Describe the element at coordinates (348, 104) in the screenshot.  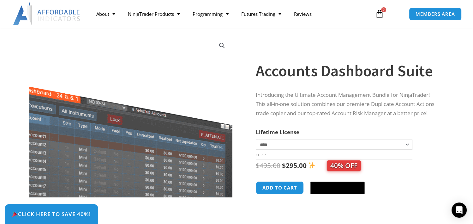
I see `p: Introducing the Ultimate Account Management Bundle for NinjaTrader! This all-in-one solution comb...` at that location.